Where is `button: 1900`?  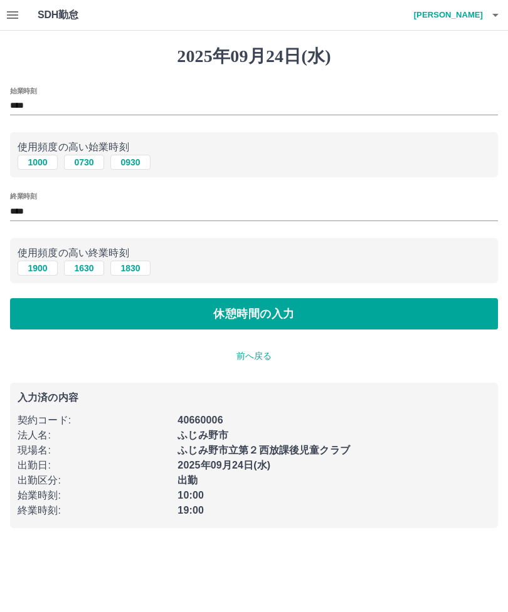 button: 1900 is located at coordinates (38, 268).